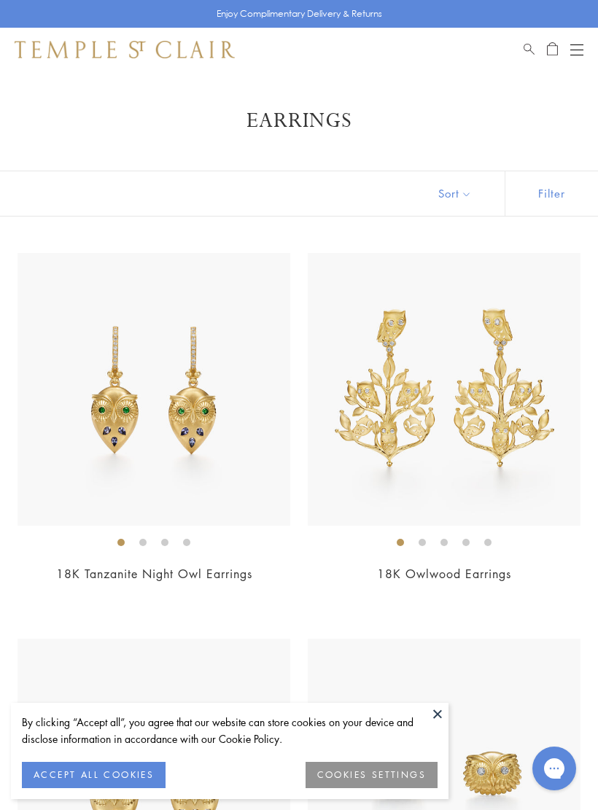  What do you see at coordinates (371, 775) in the screenshot?
I see `button: COOKIES SETTINGS` at bounding box center [371, 775].